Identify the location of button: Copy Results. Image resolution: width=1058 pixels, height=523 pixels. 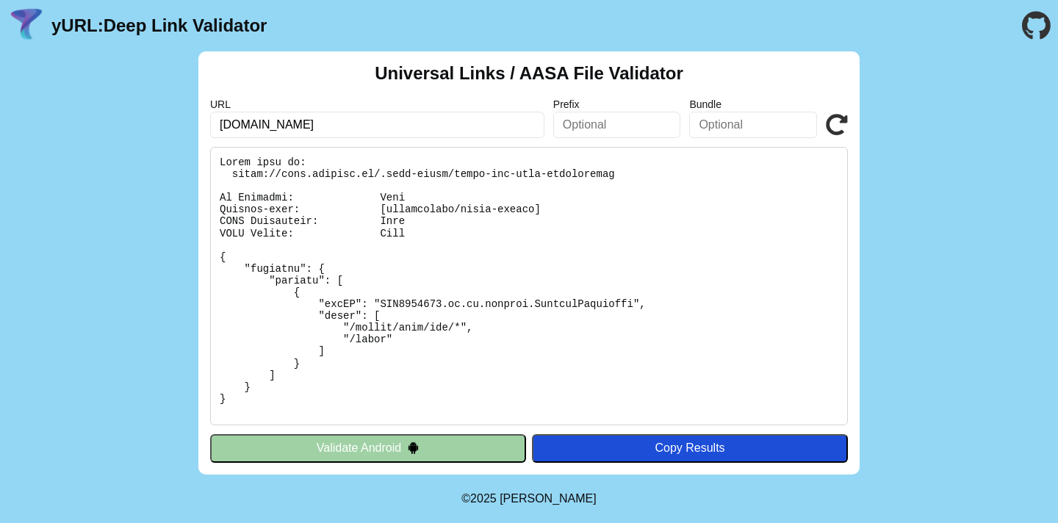
(690, 448).